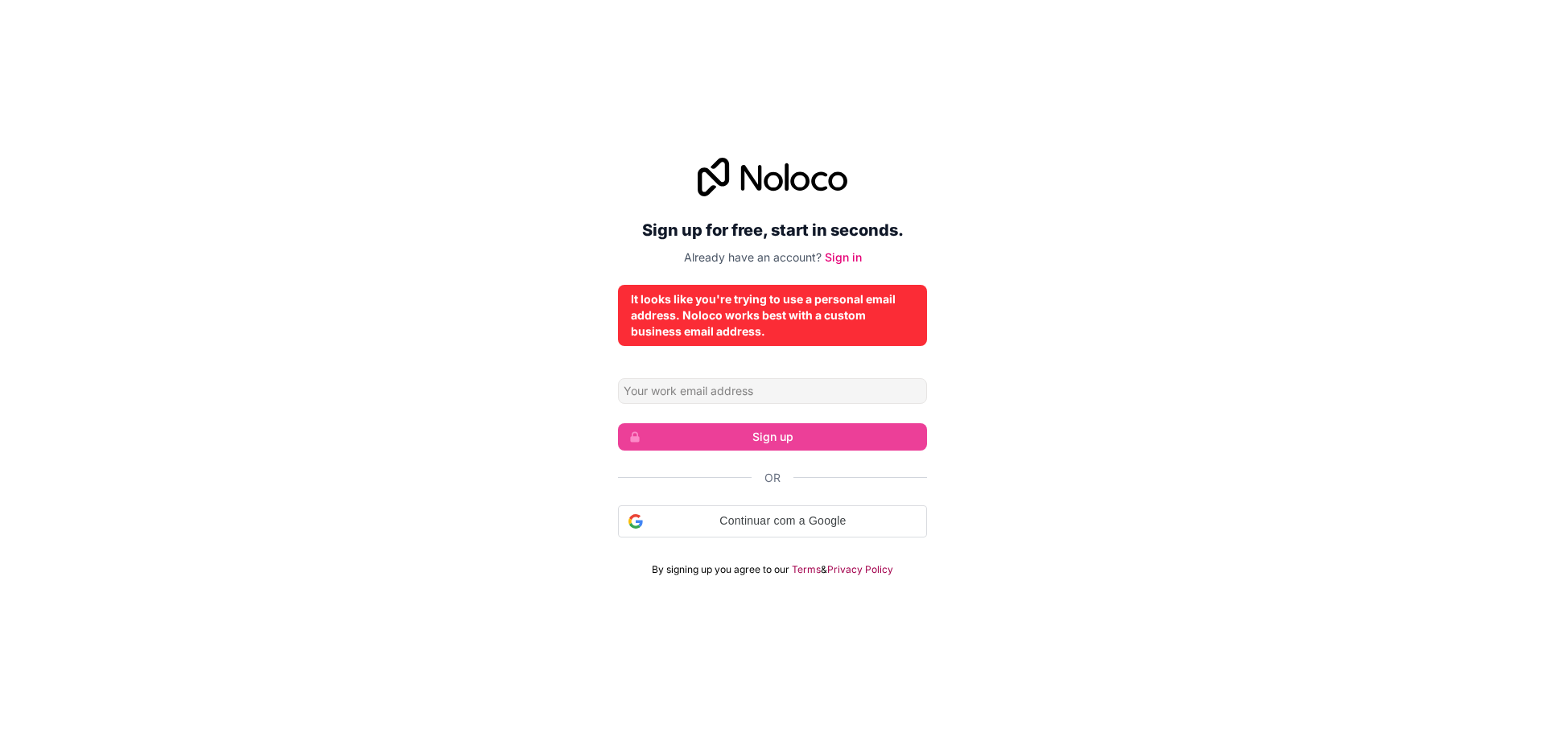 This screenshot has height=733, width=1545. Describe the element at coordinates (806, 570) in the screenshot. I see `a: Terms` at that location.